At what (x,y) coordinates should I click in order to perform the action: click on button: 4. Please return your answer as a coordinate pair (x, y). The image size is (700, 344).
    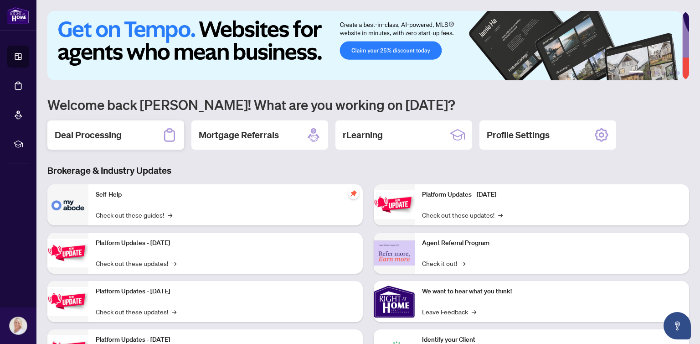
    Looking at the image, I should click on (664, 73).